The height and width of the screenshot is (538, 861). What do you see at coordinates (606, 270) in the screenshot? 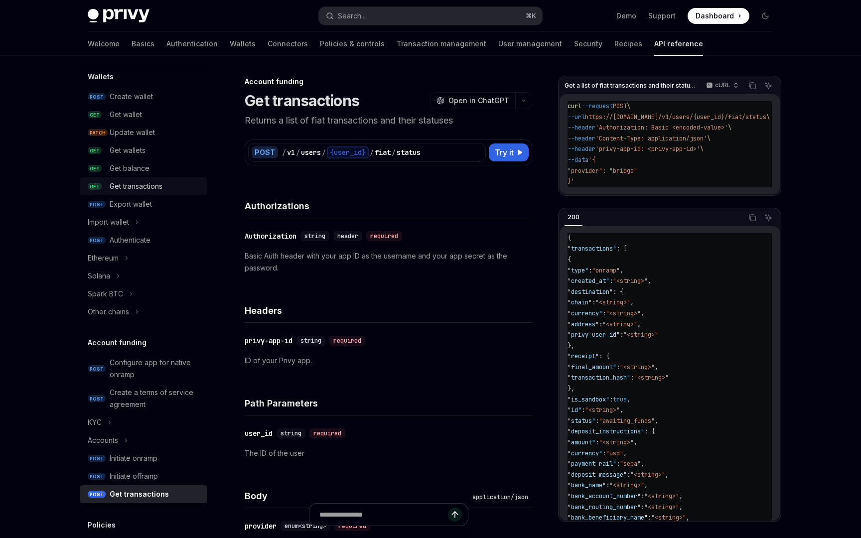
I see `span: "onramp"` at bounding box center [606, 270].